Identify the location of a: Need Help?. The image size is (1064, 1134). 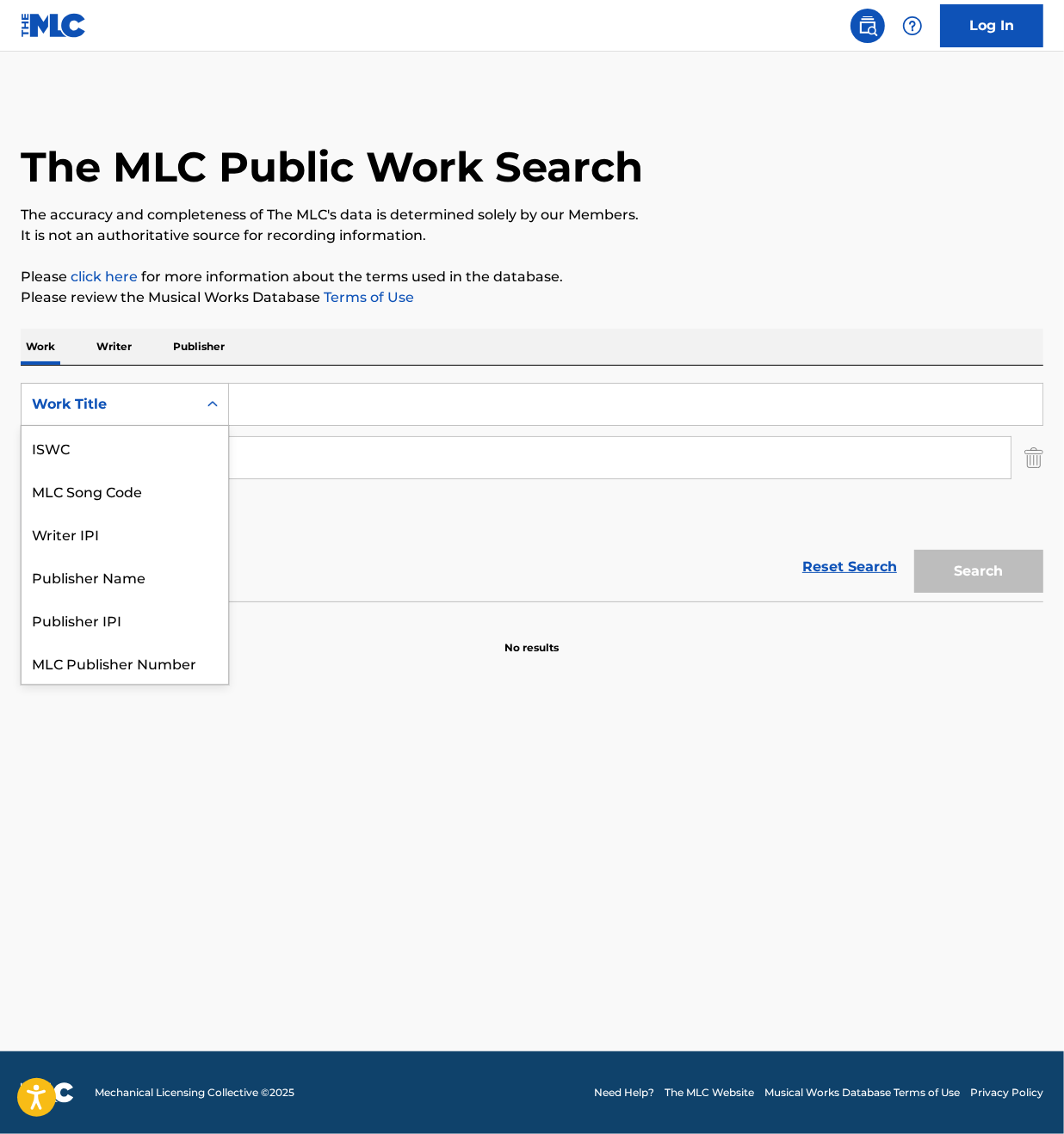
(624, 1093).